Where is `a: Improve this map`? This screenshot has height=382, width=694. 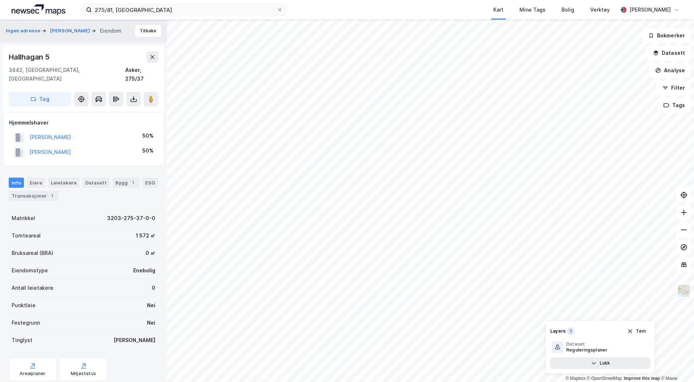 a: Improve this map is located at coordinates (642, 378).